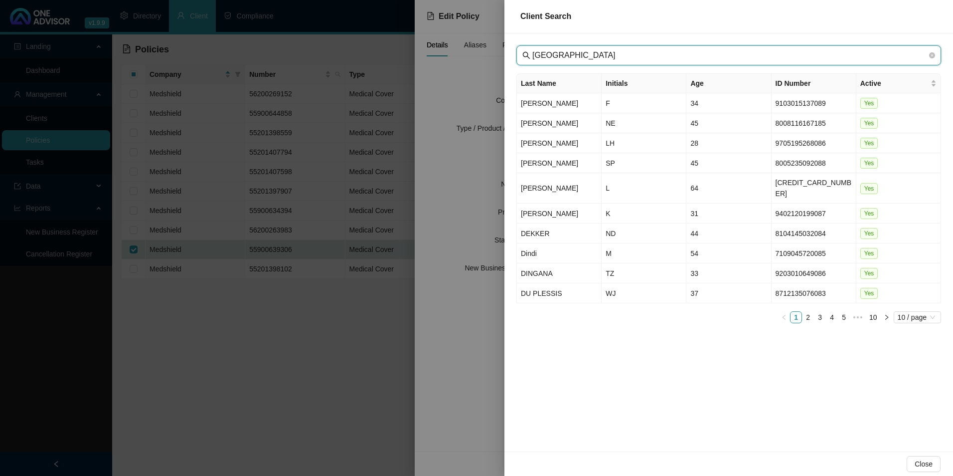 This screenshot has height=476, width=953. What do you see at coordinates (924, 464) in the screenshot?
I see `span: Close` at bounding box center [924, 464].